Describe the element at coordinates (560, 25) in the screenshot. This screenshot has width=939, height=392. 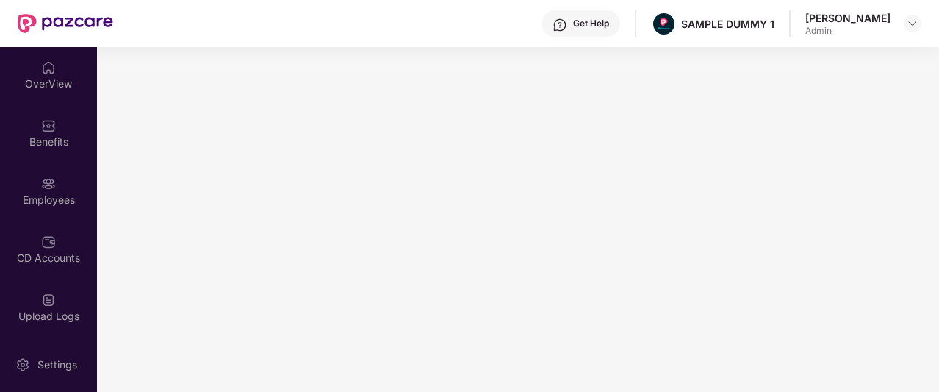
I see `img: svg+xml;base64,PHN2ZyBpZD0iSGVscC0zMngzMiIgeG1sbnM9Imh0dHA6Ly93d3cudzMub3JnLzIwMDAvc3ZnIiB3aWR0aD...` at that location.